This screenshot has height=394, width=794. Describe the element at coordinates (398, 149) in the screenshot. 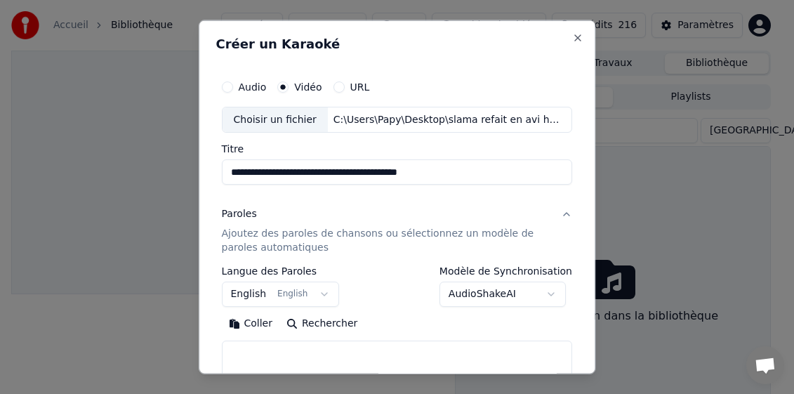

I see `label: Titre` at that location.